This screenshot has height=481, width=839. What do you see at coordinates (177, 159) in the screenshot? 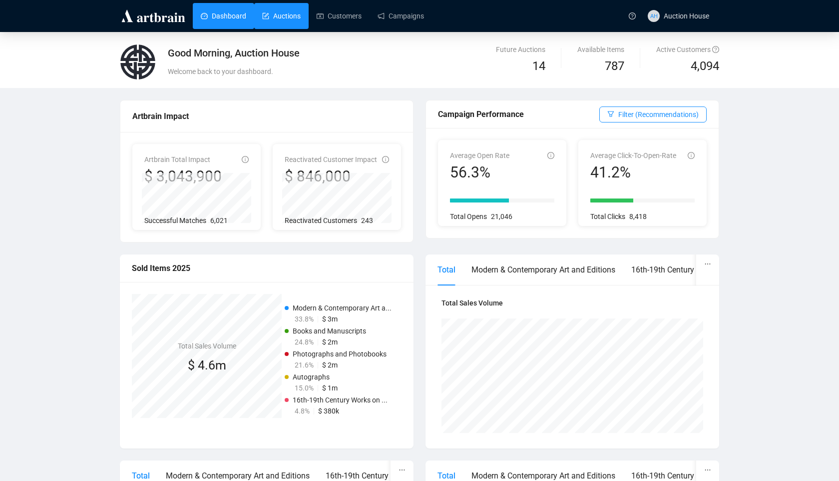
I see `span: Artbrain Total Impact` at bounding box center [177, 159].